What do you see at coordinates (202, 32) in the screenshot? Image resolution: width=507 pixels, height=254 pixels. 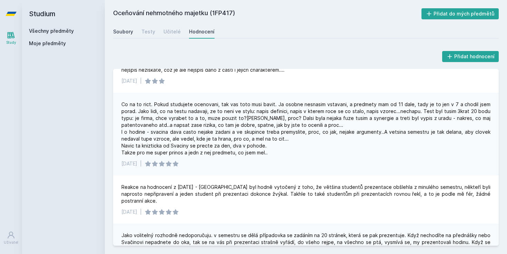 I see `a: Hodnocení` at bounding box center [202, 32].